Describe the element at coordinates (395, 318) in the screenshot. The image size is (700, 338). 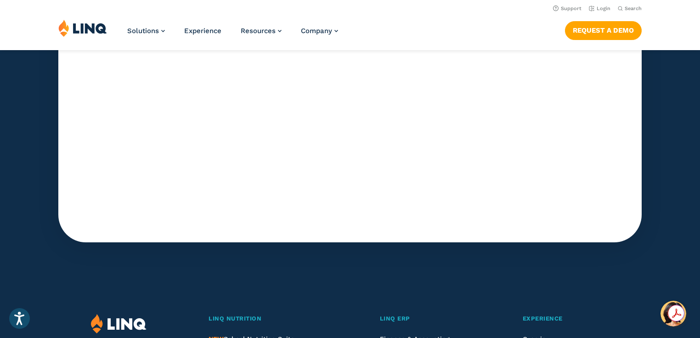
I see `span: LINQ ERP` at that location.